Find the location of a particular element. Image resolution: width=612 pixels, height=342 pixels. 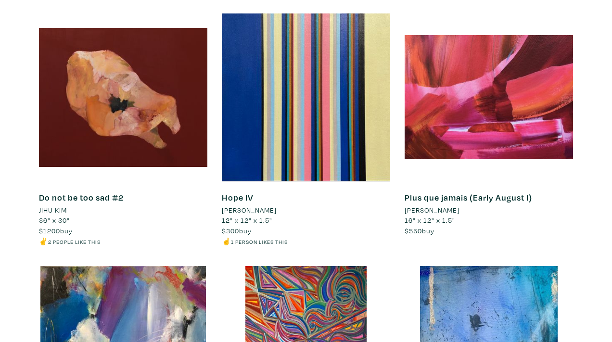

small: 1 person likes this is located at coordinates (259, 241).